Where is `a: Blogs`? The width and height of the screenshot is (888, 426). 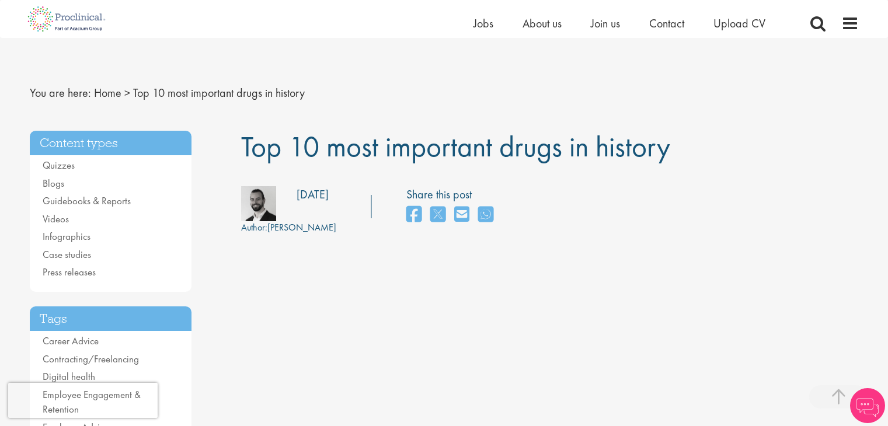
a: Blogs is located at coordinates (53, 183).